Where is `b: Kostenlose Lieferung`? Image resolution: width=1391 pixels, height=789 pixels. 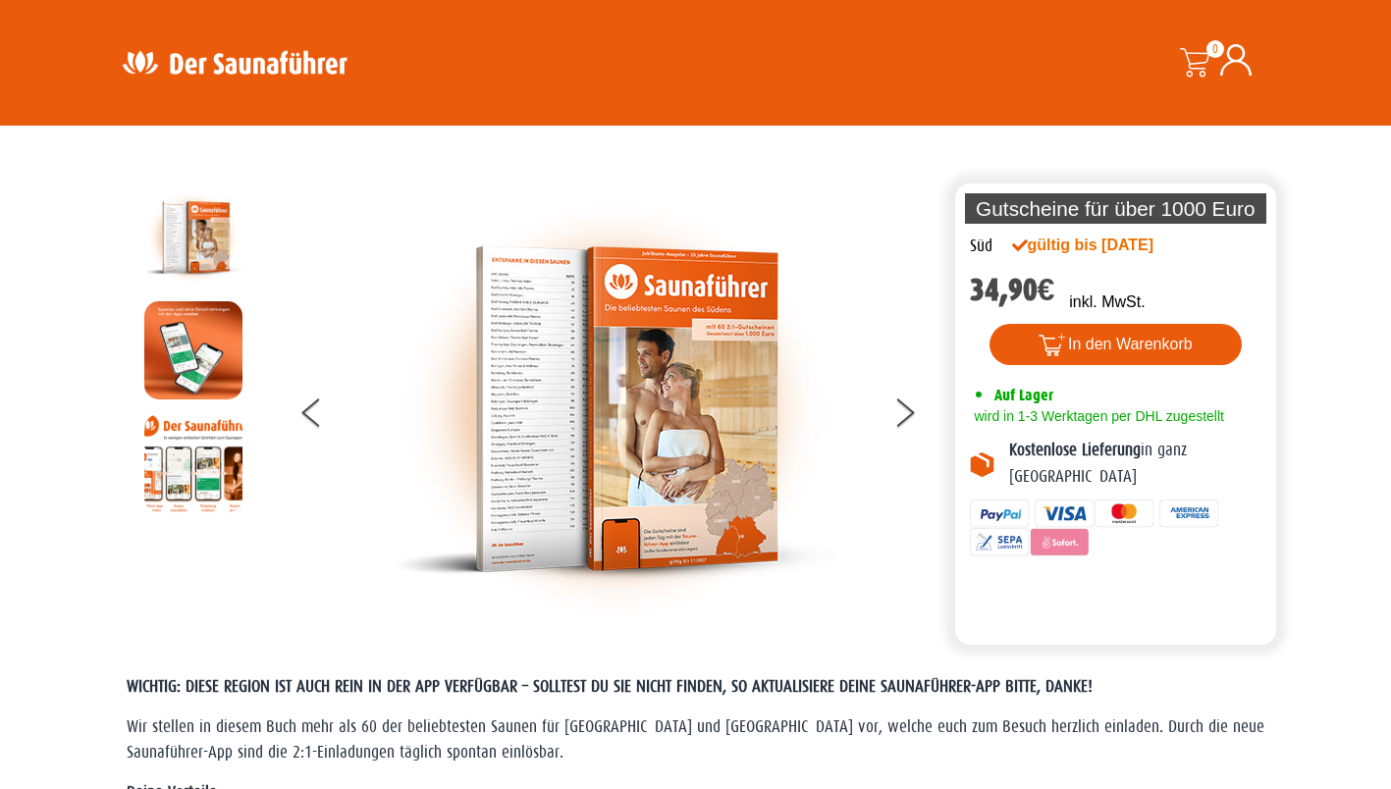
b: Kostenlose Lieferung is located at coordinates (1075, 450).